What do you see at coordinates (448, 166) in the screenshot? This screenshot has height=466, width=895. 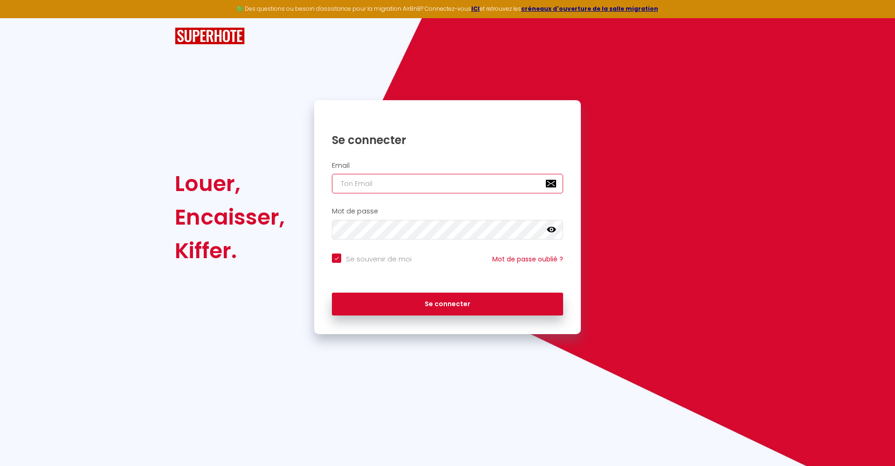 I see `h2: Email` at bounding box center [448, 166].